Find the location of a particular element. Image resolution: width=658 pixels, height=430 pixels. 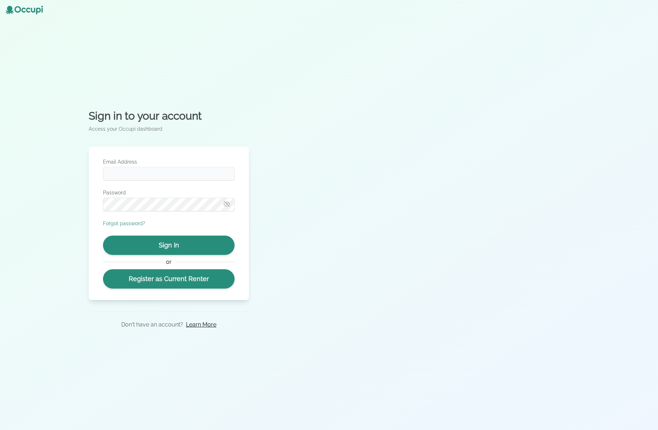

button: Forgot password? is located at coordinates (124, 223).